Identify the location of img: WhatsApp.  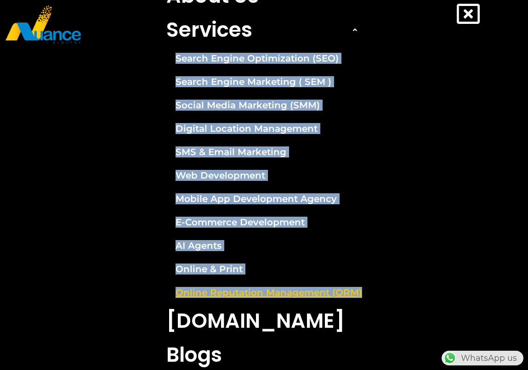
(450, 359).